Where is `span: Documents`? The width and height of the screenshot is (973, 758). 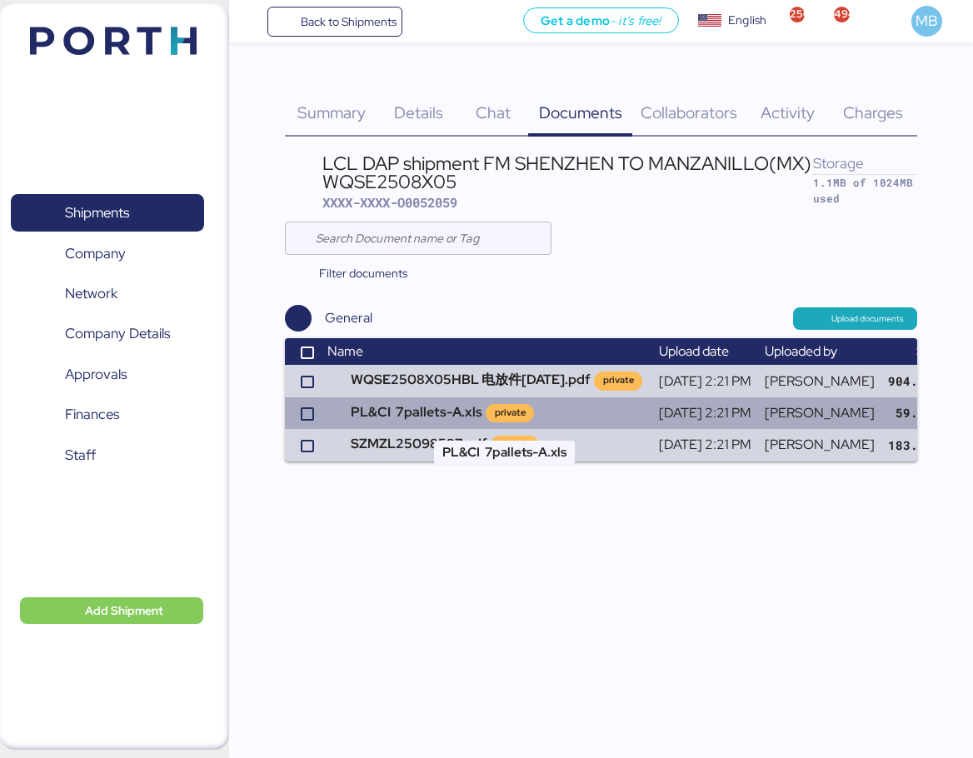
span: Documents is located at coordinates (580, 112).